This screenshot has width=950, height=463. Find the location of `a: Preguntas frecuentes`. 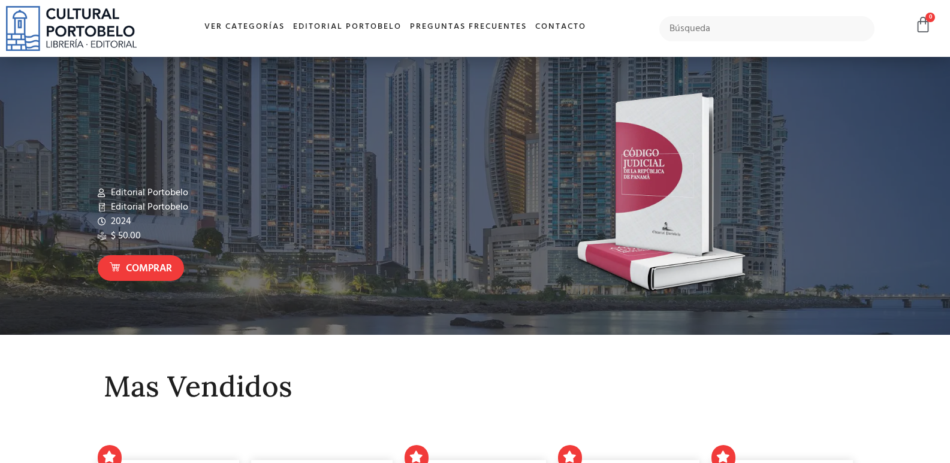

a: Preguntas frecuentes is located at coordinates (468, 27).